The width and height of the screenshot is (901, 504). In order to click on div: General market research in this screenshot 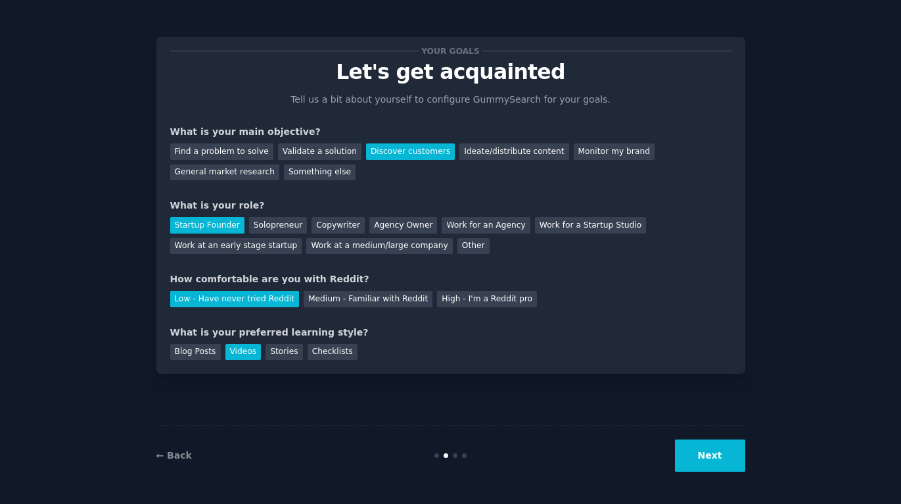, I will do `click(225, 172)`.